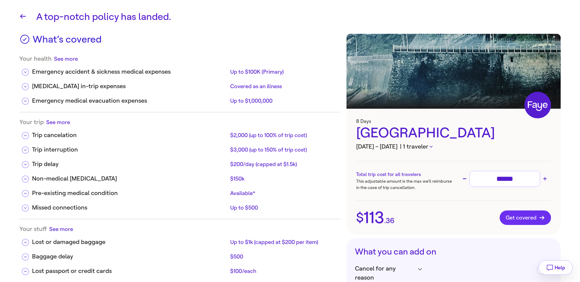  Describe the element at coordinates (130, 208) in the screenshot. I see `div: Missed connections` at that location.